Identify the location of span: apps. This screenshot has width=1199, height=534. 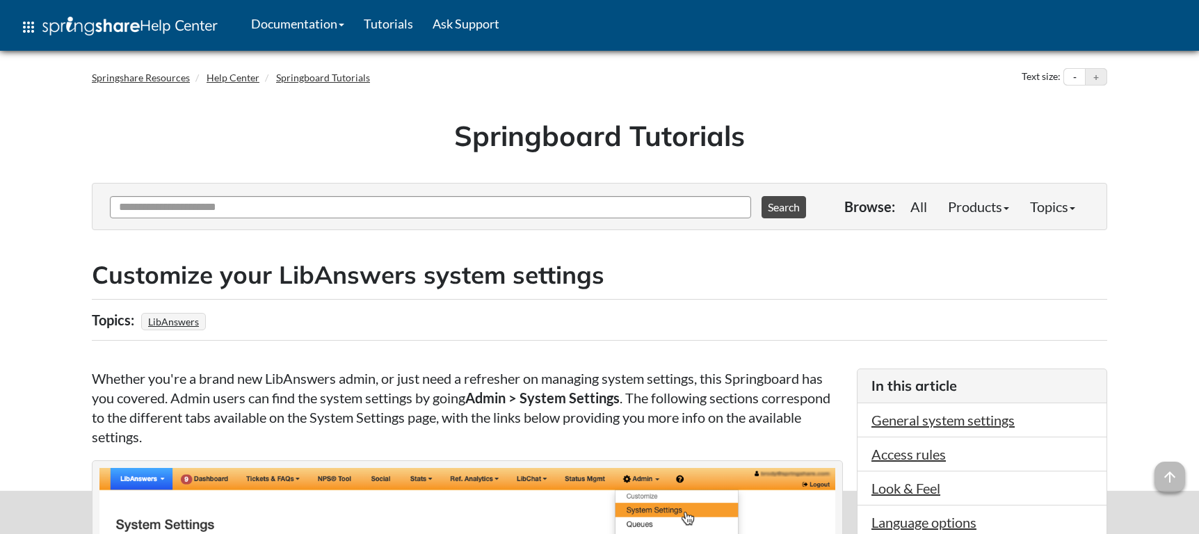
(29, 27).